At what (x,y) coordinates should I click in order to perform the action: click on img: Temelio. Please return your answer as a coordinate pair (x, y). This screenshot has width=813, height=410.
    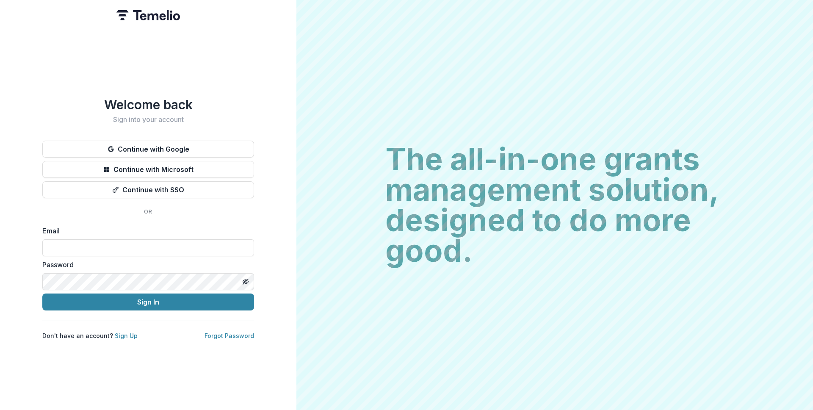
    Looking at the image, I should click on (148, 15).